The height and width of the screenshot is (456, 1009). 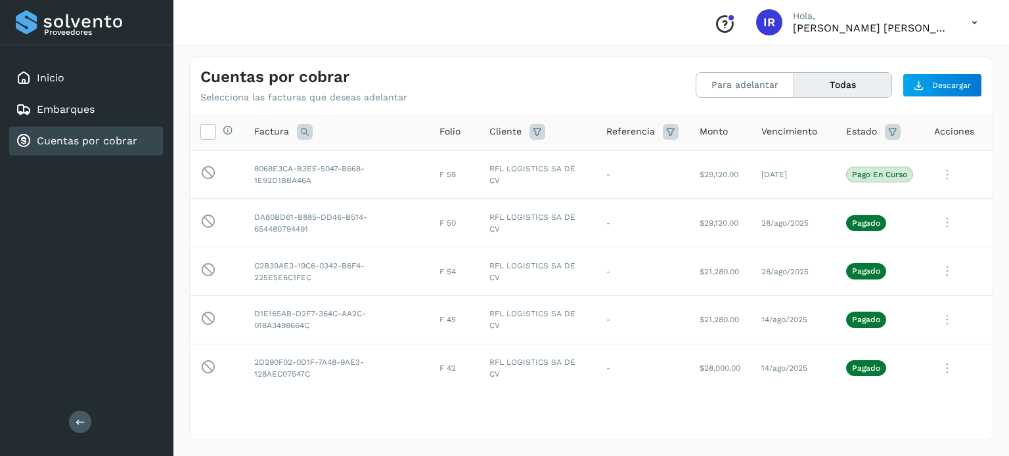 I want to click on td: F 50, so click(x=454, y=223).